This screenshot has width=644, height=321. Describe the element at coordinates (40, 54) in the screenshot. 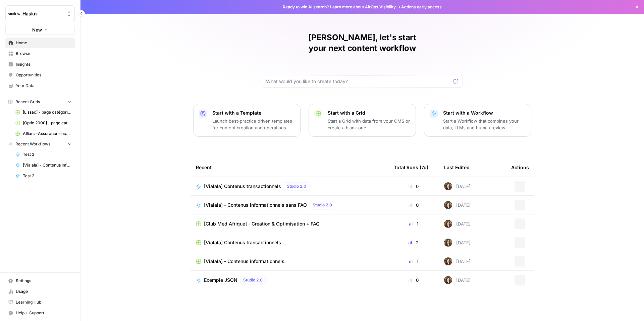

I see `a: Browse` at that location.